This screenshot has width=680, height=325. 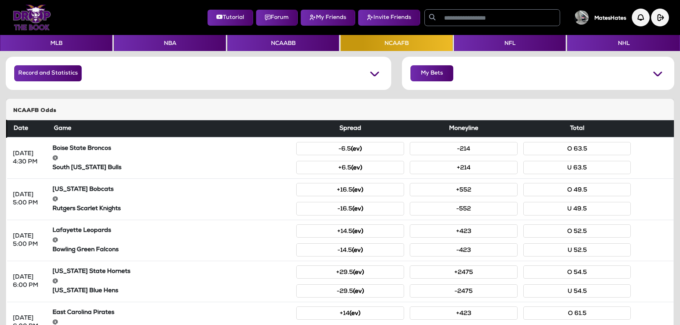 What do you see at coordinates (582, 17) in the screenshot?
I see `img: User` at bounding box center [582, 17].